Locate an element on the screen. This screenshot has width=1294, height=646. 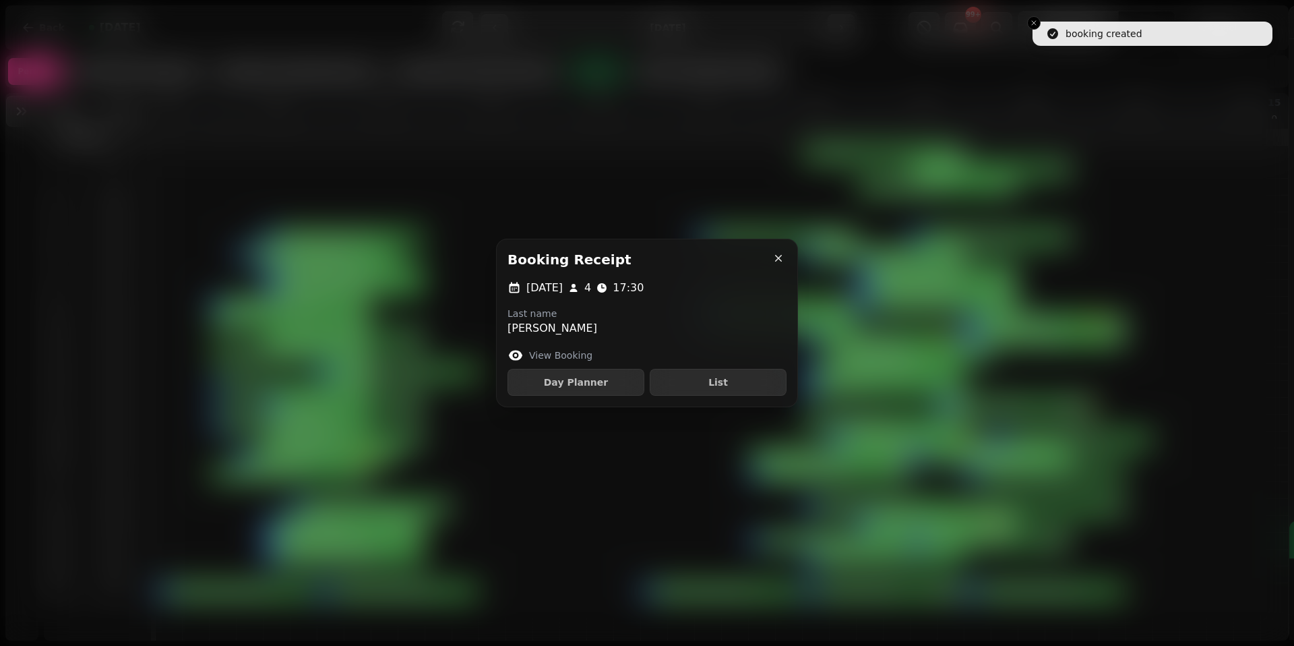
span: List is located at coordinates (718, 382).